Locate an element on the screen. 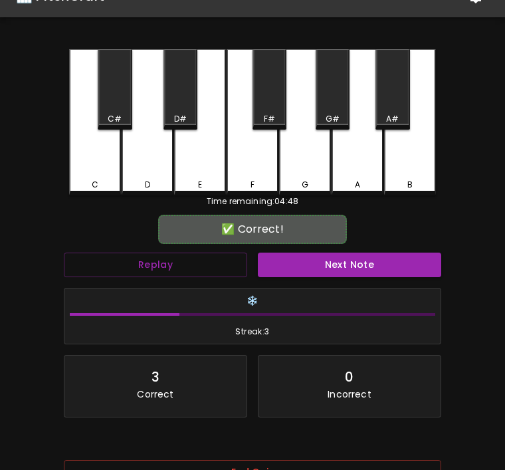 The image size is (505, 470). div: 3 is located at coordinates (155, 377).